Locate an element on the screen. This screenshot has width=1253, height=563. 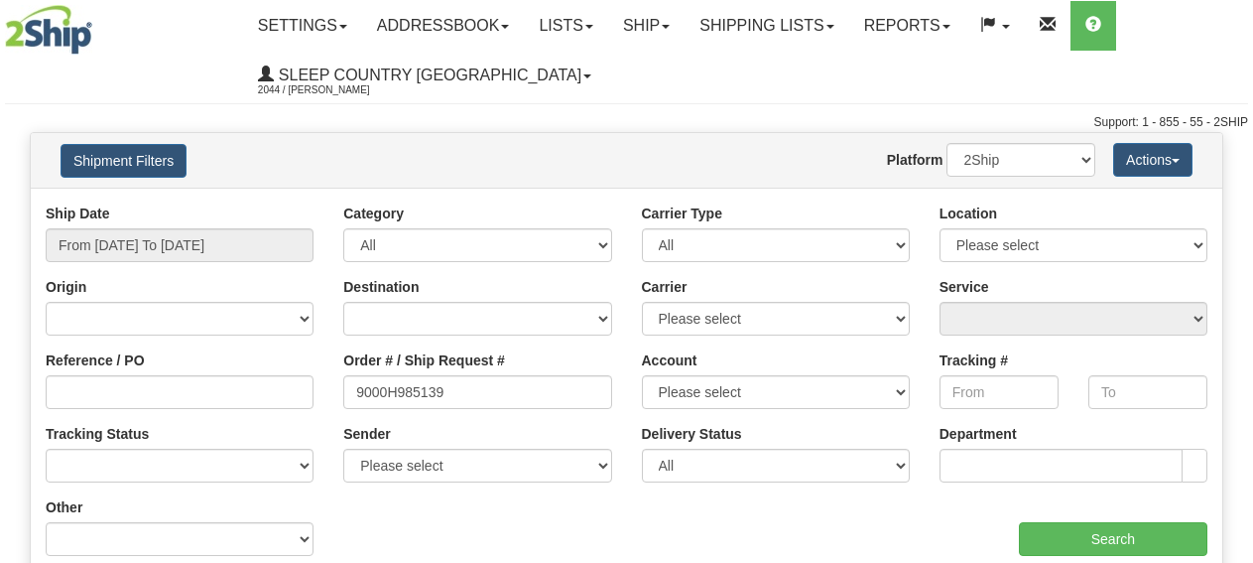
a: Reports is located at coordinates (907, 26).